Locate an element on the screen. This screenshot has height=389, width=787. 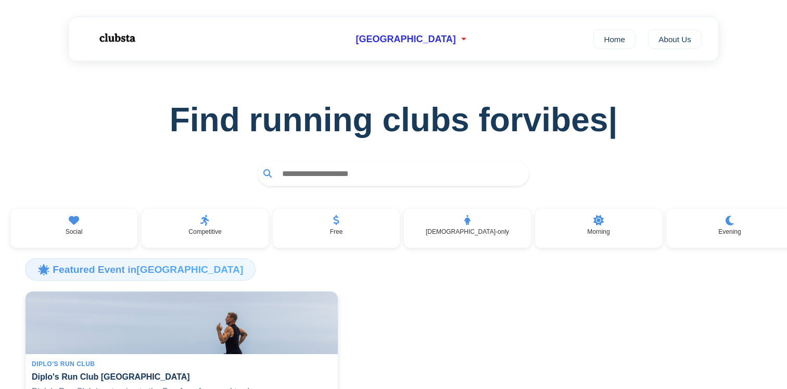
div: Diplo's Run Club is located at coordinates (182, 364).